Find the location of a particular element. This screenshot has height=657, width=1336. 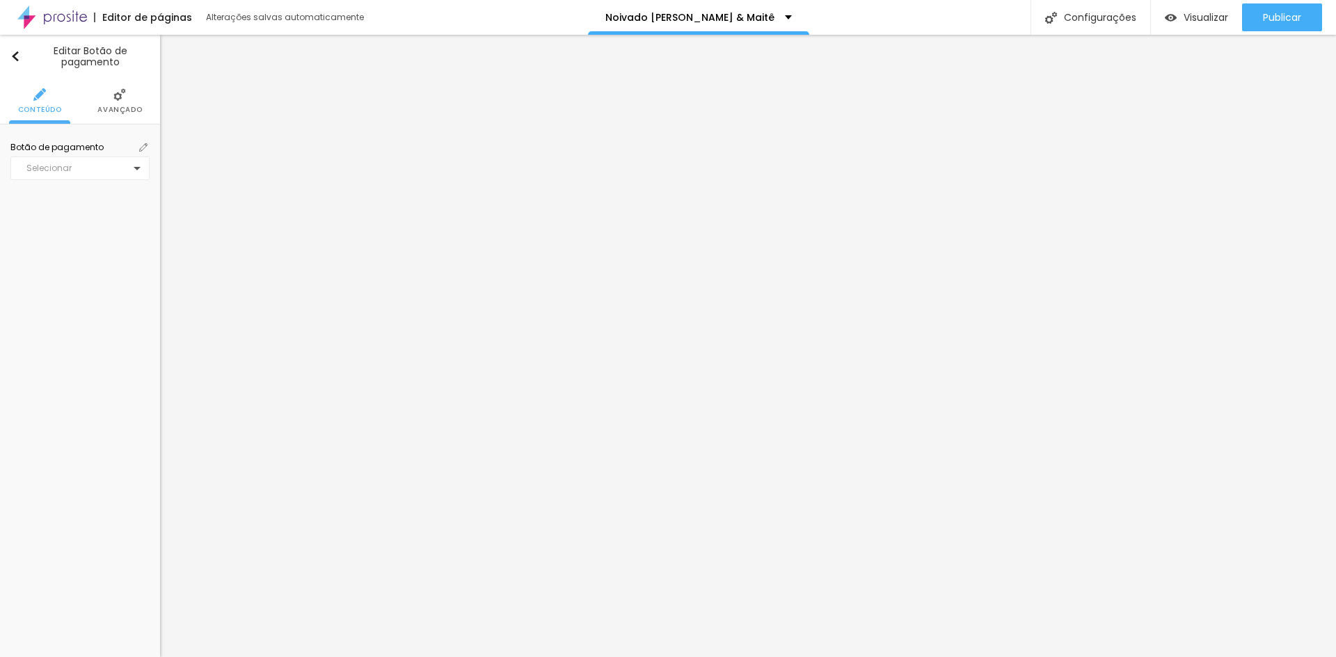

span: Selecionar is located at coordinates (49, 168).